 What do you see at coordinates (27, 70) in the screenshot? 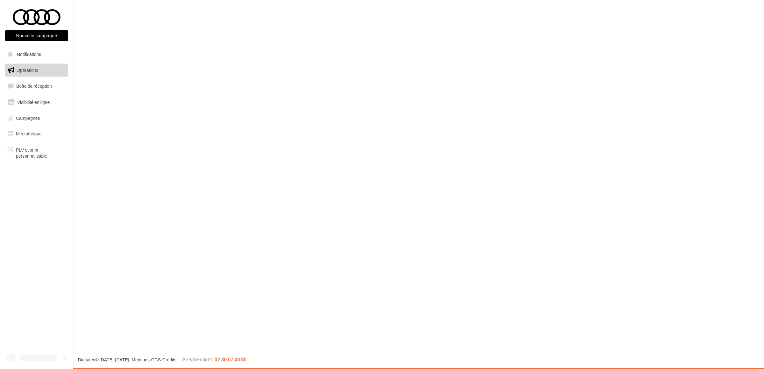
I see `span: Opérations` at bounding box center [27, 70].